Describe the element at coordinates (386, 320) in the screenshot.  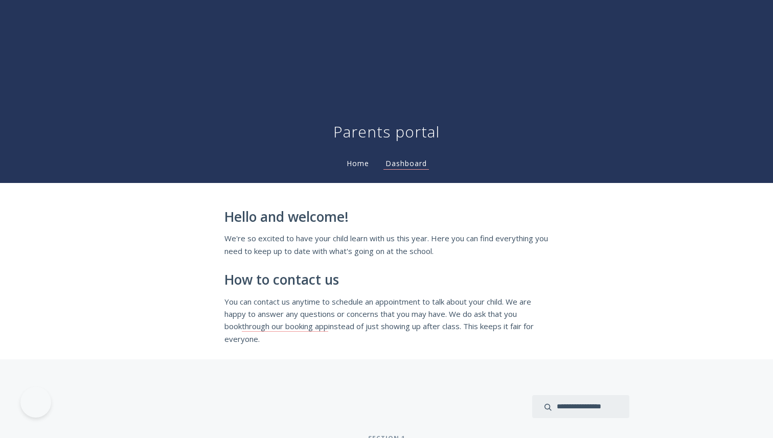
I see `p: You can contact us anytime to schedule an appointment to talk about your child. We are happy to a...` at that location.